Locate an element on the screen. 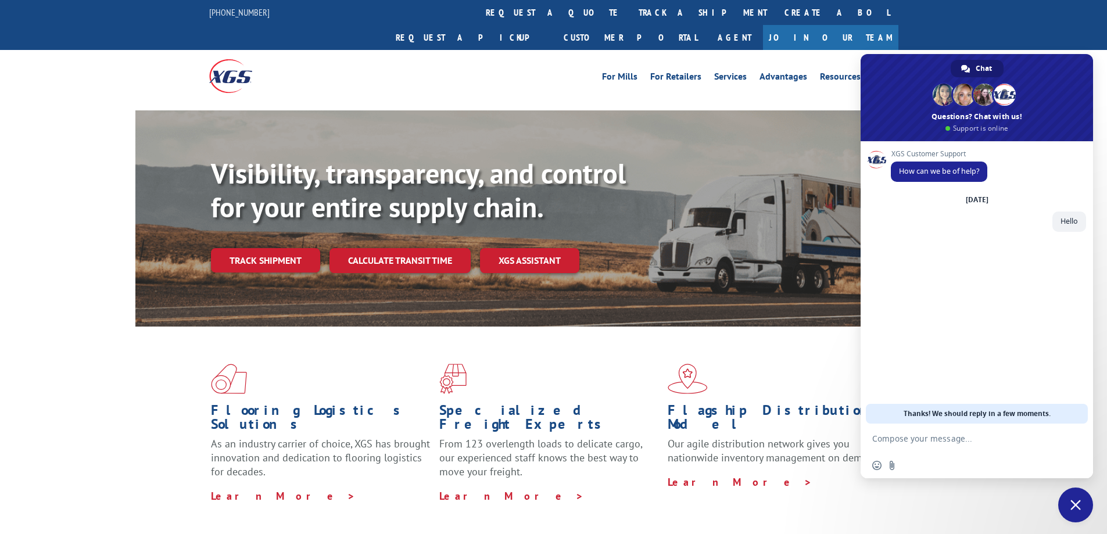  img: xgs-icon-flagship-distribution-model-red is located at coordinates (687, 379).